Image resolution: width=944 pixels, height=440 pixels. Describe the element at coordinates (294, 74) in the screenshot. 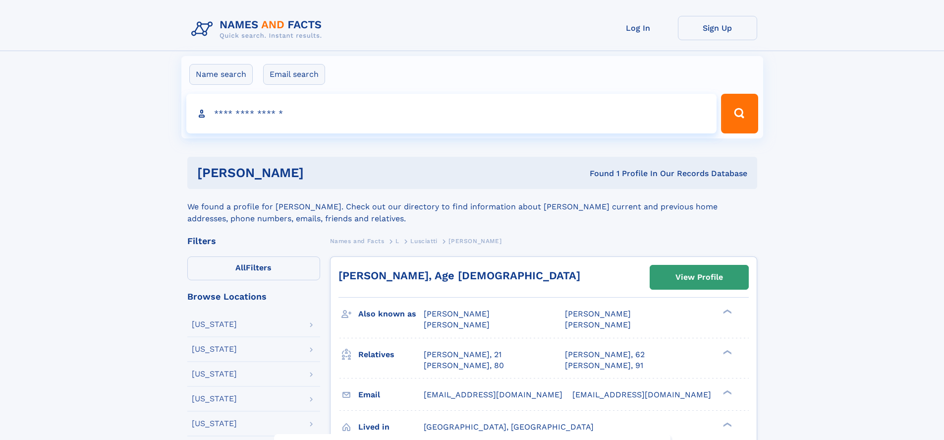

I see `label: Email search` at that location.